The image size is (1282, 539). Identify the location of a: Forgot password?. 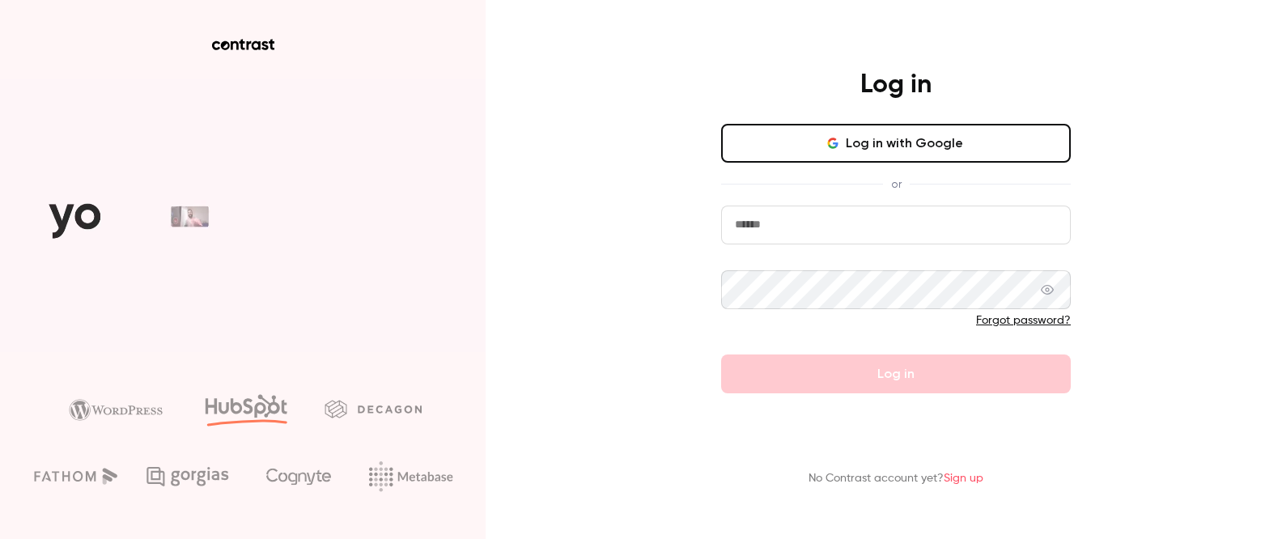
(1023, 320).